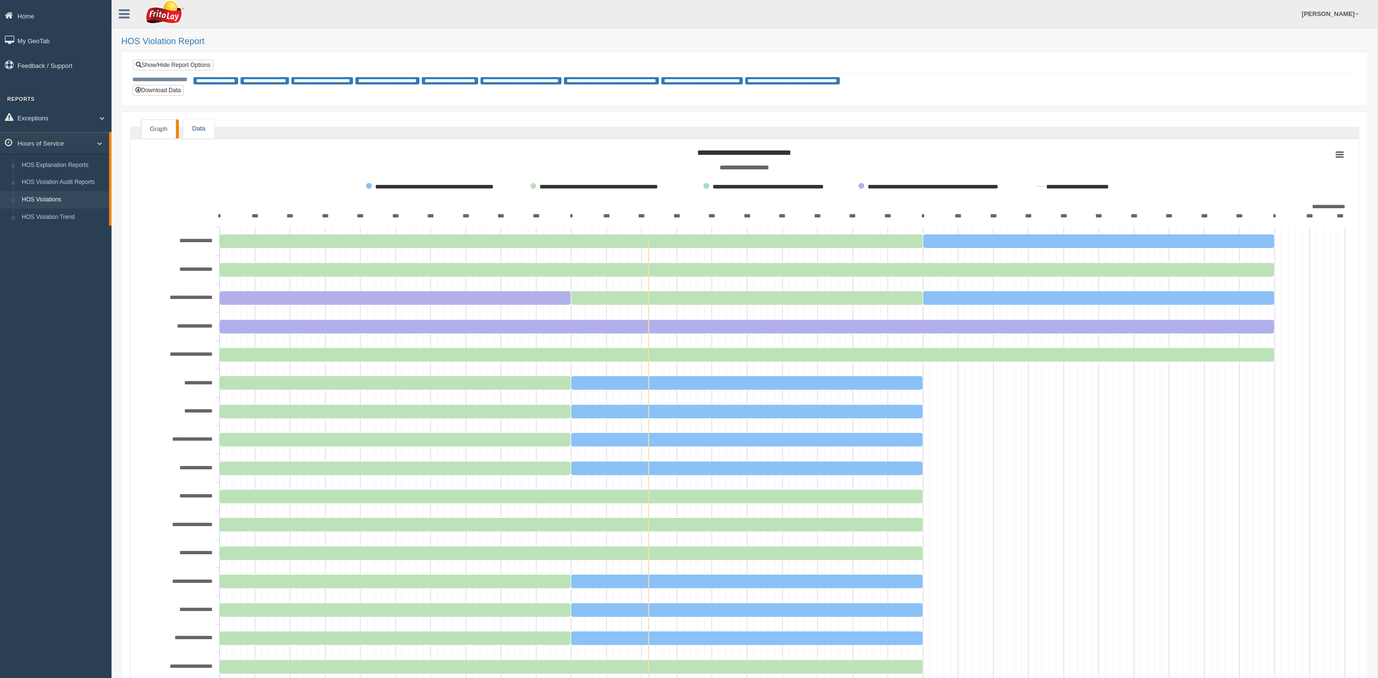 The image size is (1378, 678). Describe the element at coordinates (63, 165) in the screenshot. I see `a: HOS Explanation Reports` at that location.